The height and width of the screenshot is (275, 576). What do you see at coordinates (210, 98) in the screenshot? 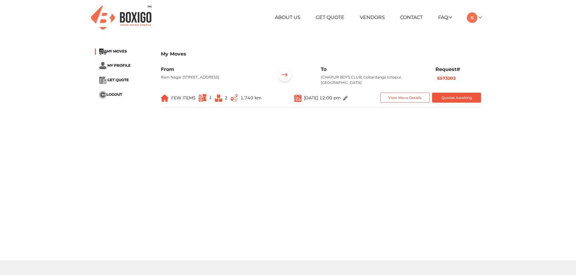
I see `span: 1` at bounding box center [210, 98].